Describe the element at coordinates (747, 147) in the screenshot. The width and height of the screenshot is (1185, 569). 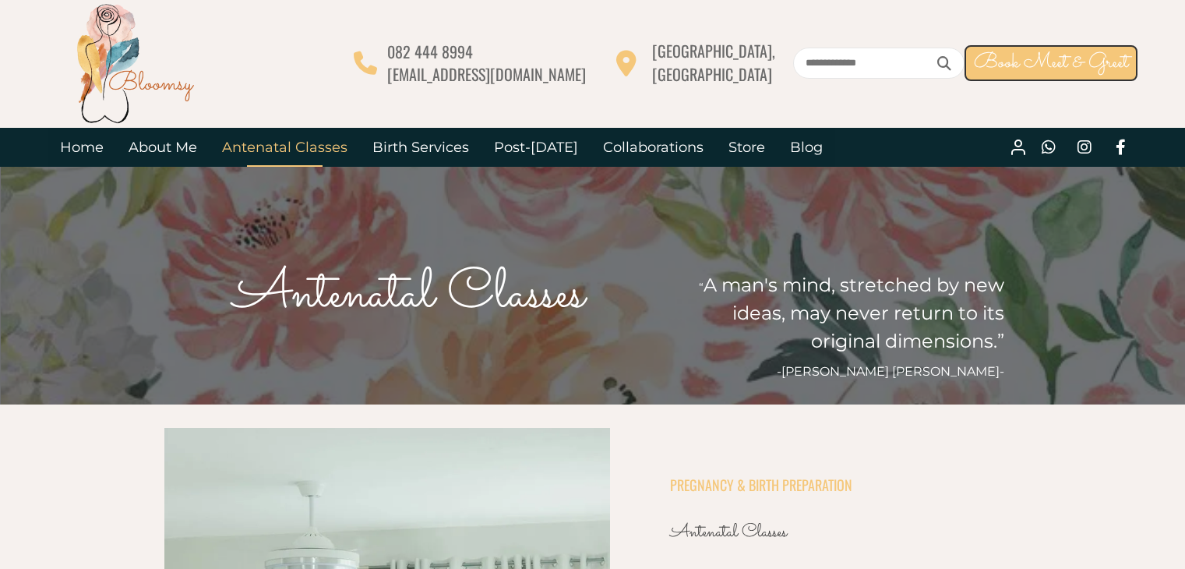
I see `a: Store` at that location.